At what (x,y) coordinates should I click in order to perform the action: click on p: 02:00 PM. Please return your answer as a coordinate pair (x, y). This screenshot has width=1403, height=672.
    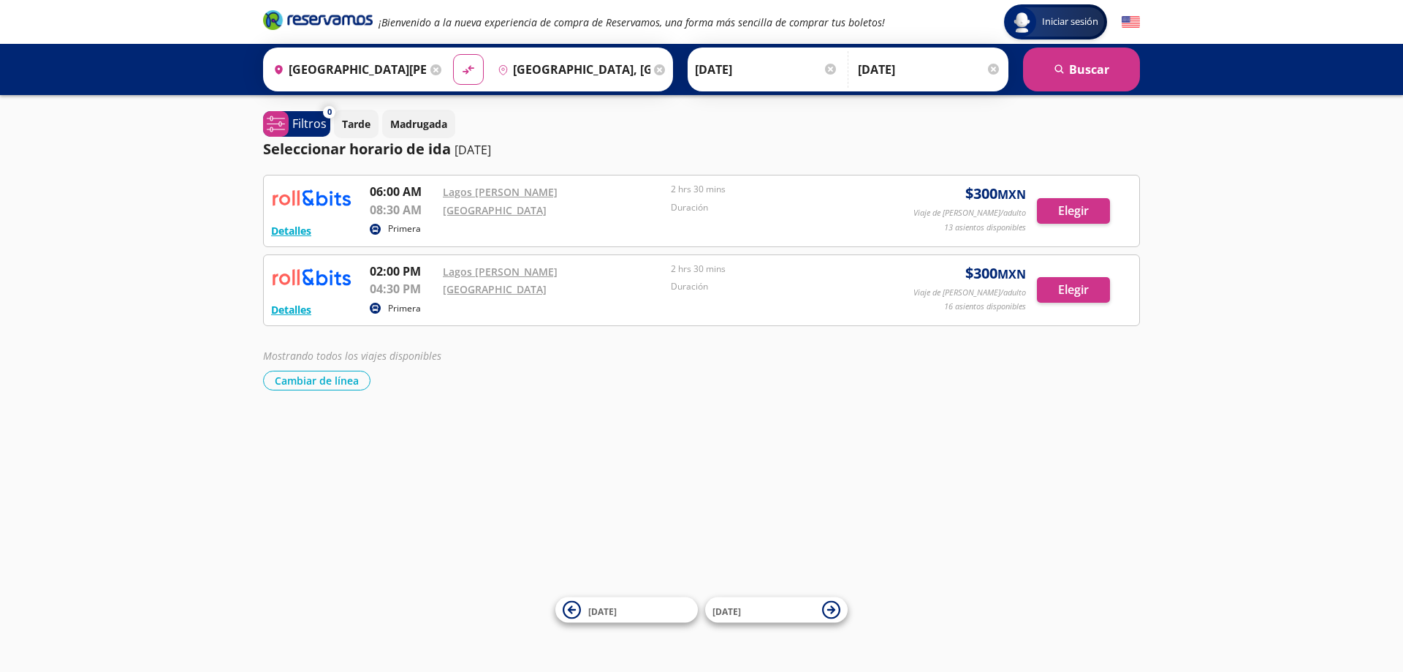
    Looking at the image, I should click on (403, 271).